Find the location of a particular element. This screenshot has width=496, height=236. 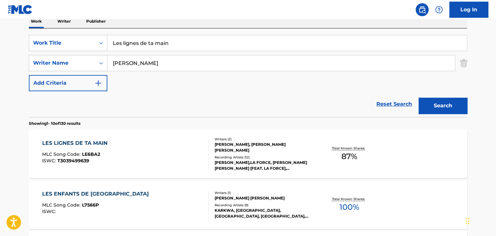

span: 100 % is located at coordinates (349, 208).